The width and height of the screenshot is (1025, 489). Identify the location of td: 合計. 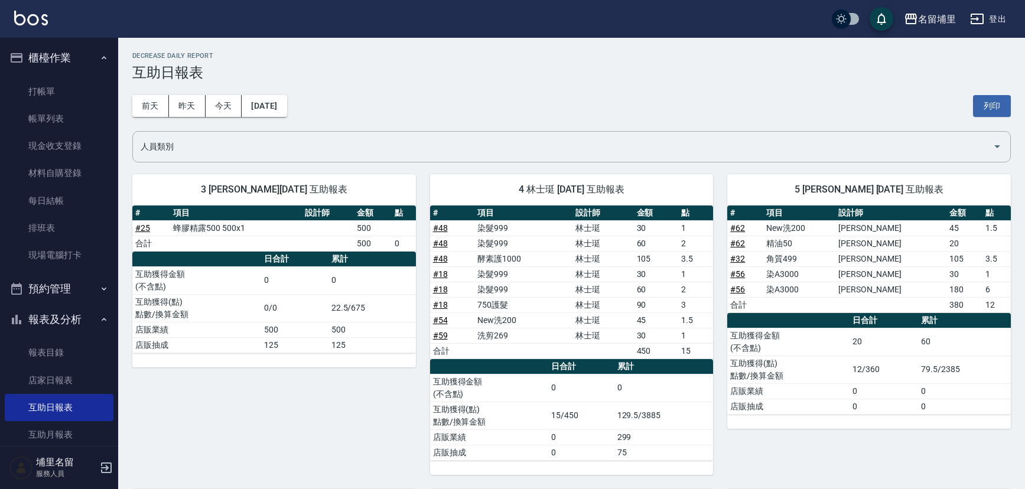
(452, 351).